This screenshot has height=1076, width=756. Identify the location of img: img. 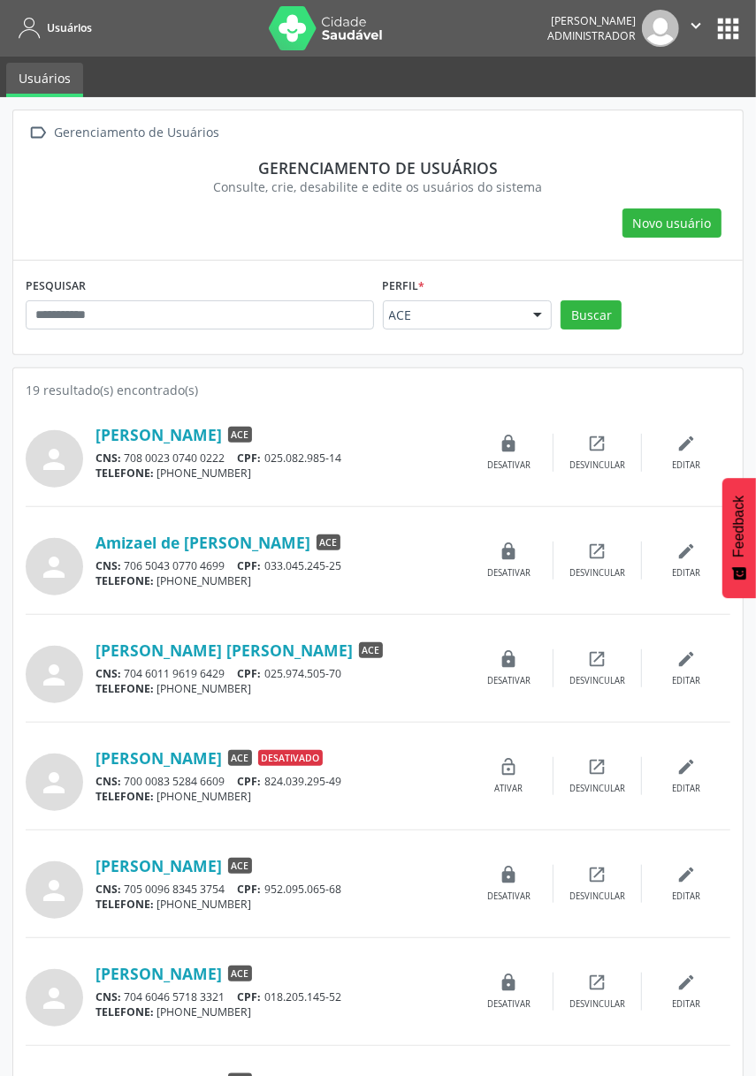
(660, 28).